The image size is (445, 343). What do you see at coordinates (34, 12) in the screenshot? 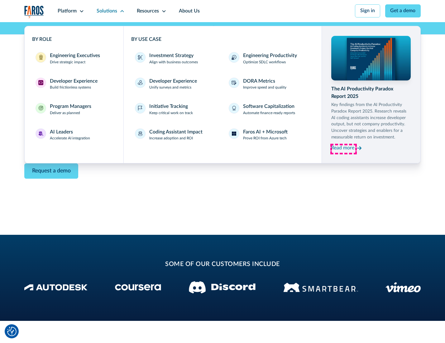
I see `a: home` at bounding box center [34, 12].